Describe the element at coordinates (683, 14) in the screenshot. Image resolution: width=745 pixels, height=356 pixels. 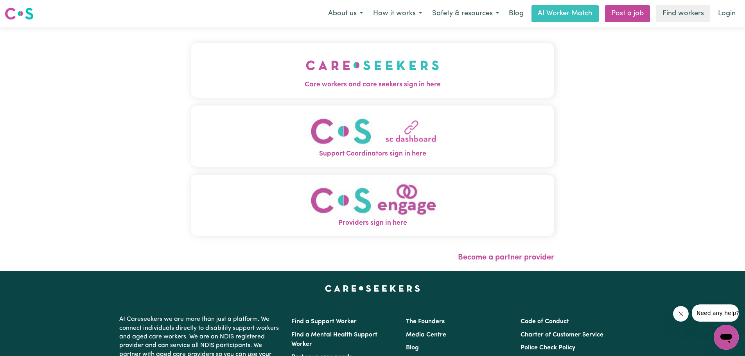
I see `a: Find workers` at that location.